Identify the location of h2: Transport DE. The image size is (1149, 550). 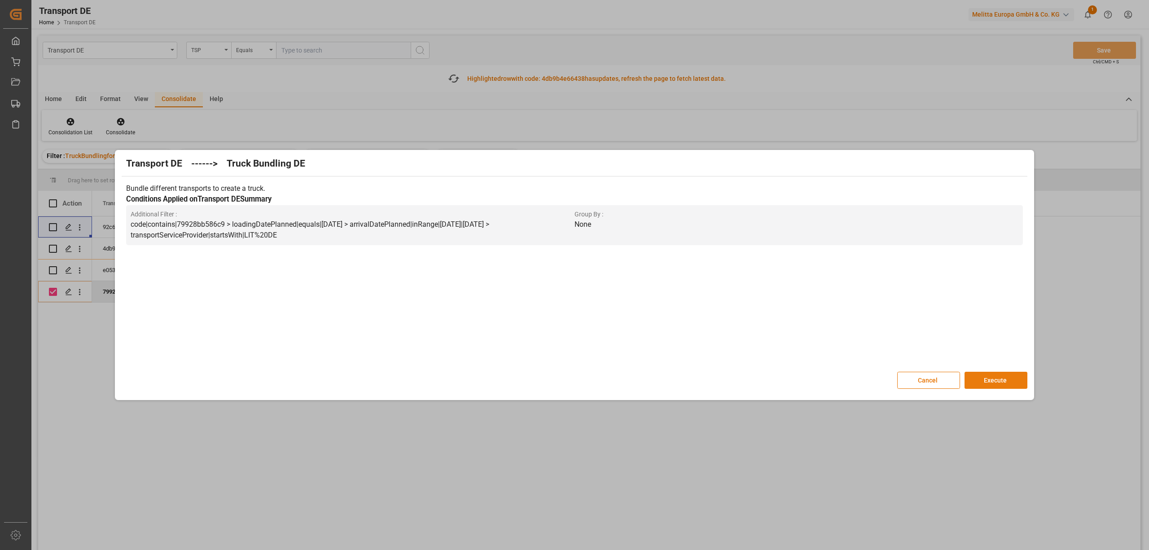
(154, 164).